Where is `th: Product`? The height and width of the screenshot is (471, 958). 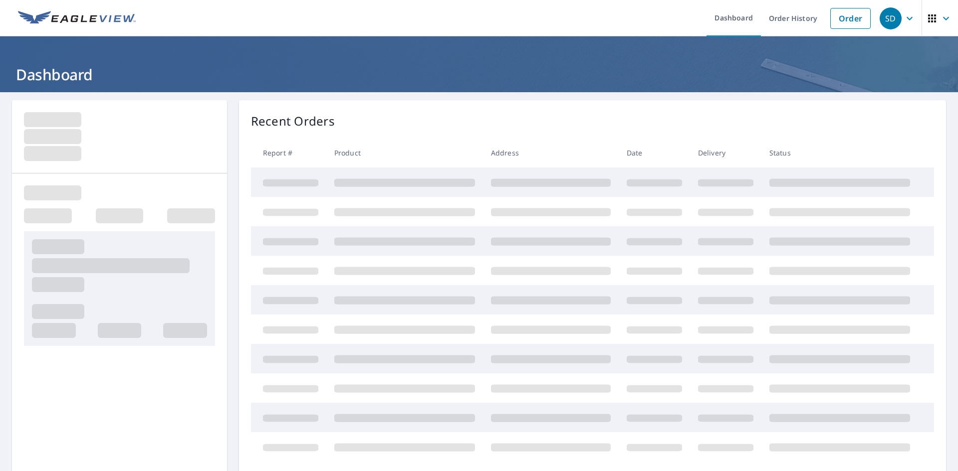
th: Product is located at coordinates (405, 153).